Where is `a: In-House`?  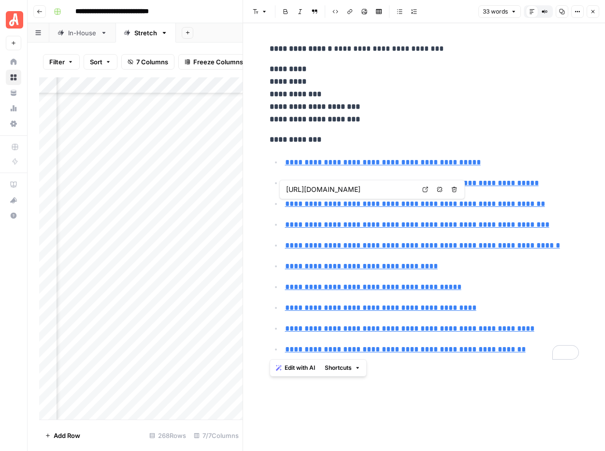
a: In-House is located at coordinates (82, 33).